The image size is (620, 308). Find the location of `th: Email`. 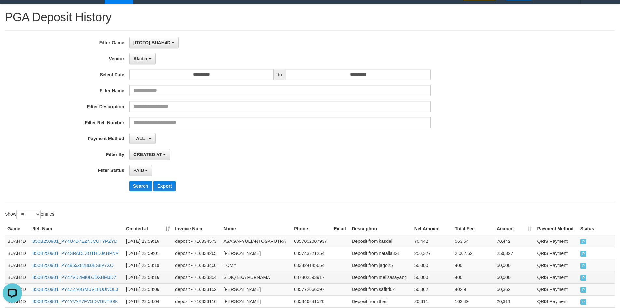

th: Email is located at coordinates (340, 228).